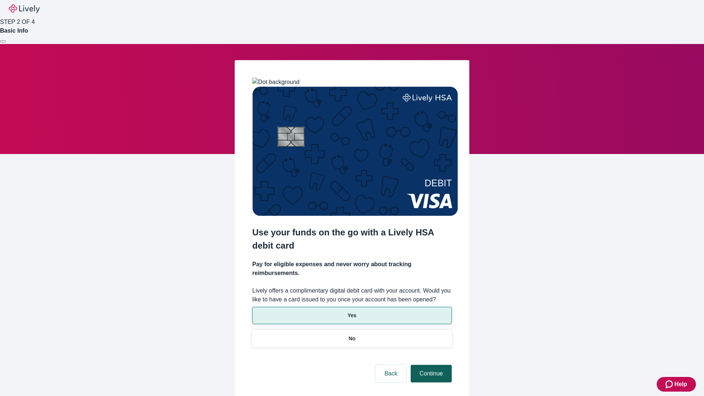 The height and width of the screenshot is (396, 704). I want to click on button: Continue, so click(431, 374).